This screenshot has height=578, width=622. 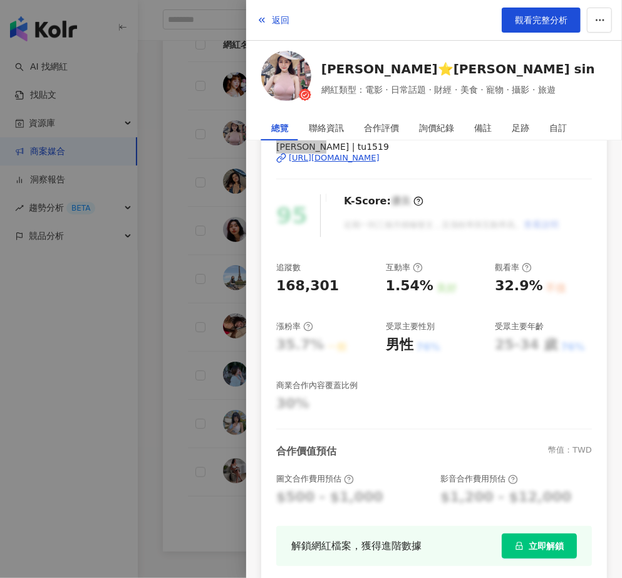 I want to click on div: 幣值：TWD, so click(x=570, y=451).